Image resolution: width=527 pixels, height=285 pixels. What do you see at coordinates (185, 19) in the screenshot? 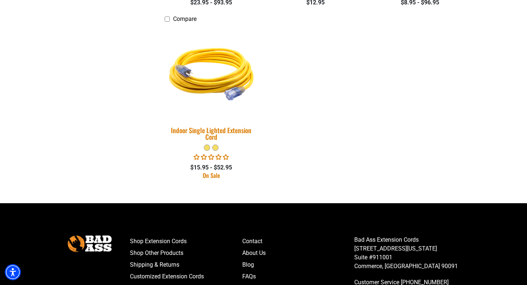
I see `span: Compare` at bounding box center [185, 19].